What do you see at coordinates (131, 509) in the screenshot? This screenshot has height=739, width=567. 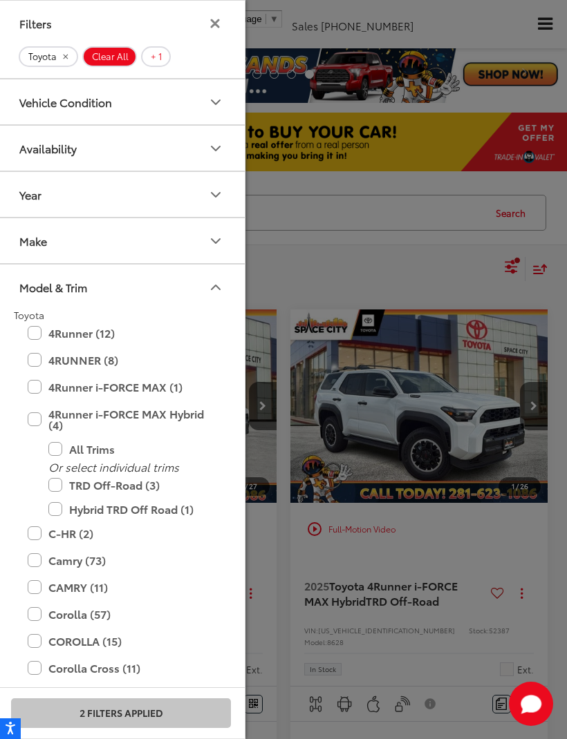 I see `label: Hybrid TRD Off Road (1)` at bounding box center [131, 509].